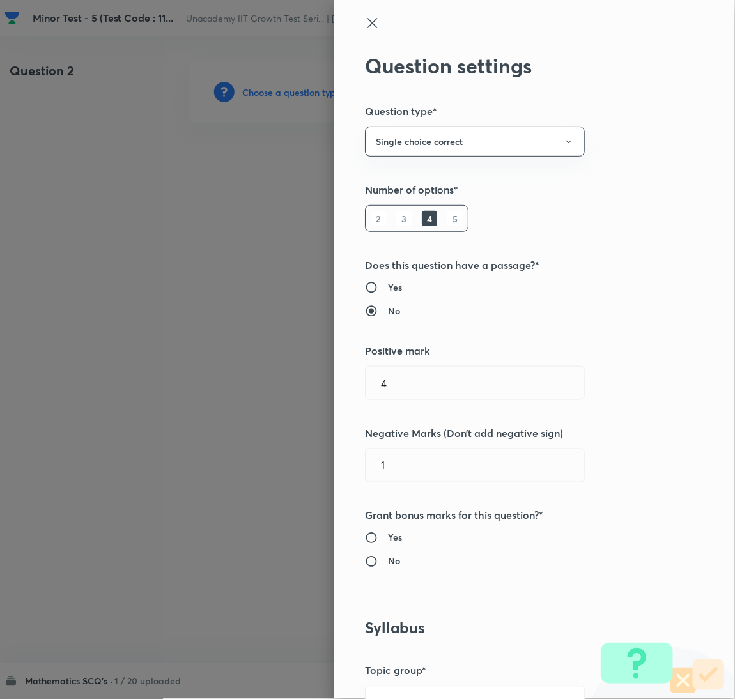 The image size is (735, 699). Describe the element at coordinates (513, 190) in the screenshot. I see `h5: Number of options*` at that location.